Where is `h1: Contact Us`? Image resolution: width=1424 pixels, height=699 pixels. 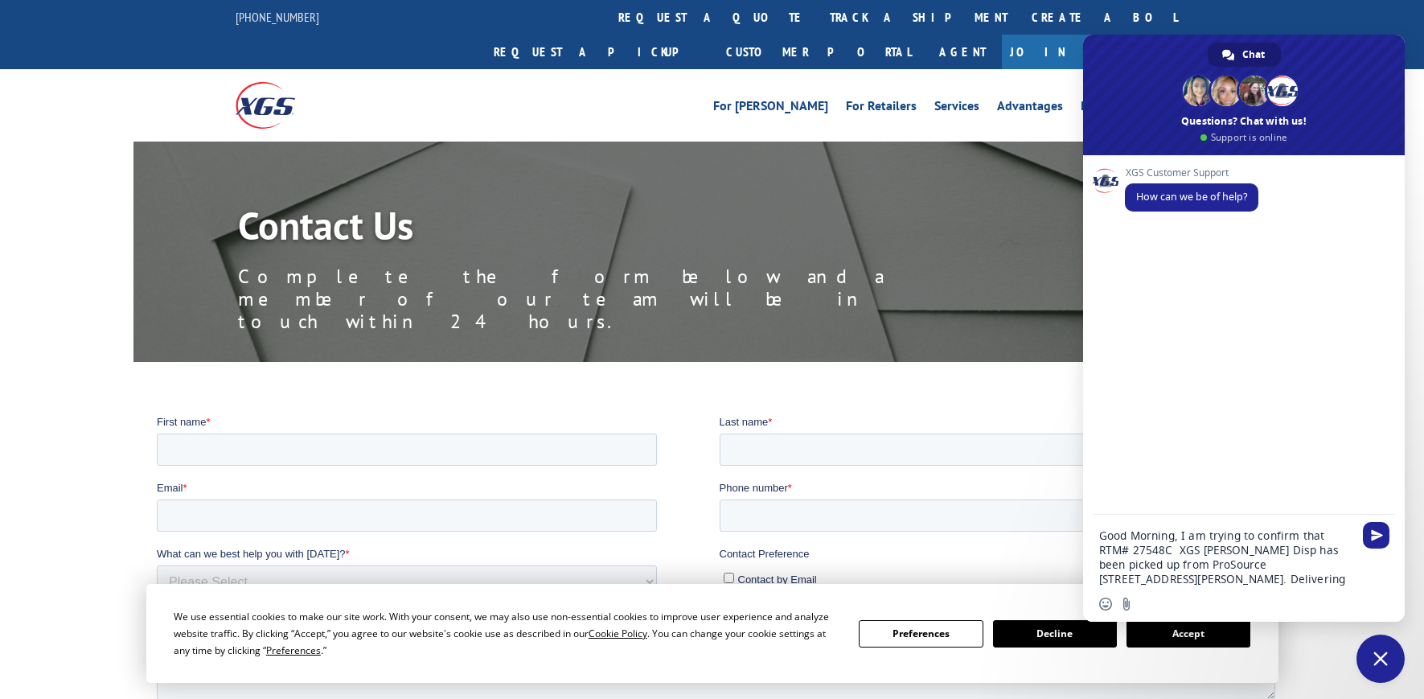 h1: Contact Us is located at coordinates (600, 229).